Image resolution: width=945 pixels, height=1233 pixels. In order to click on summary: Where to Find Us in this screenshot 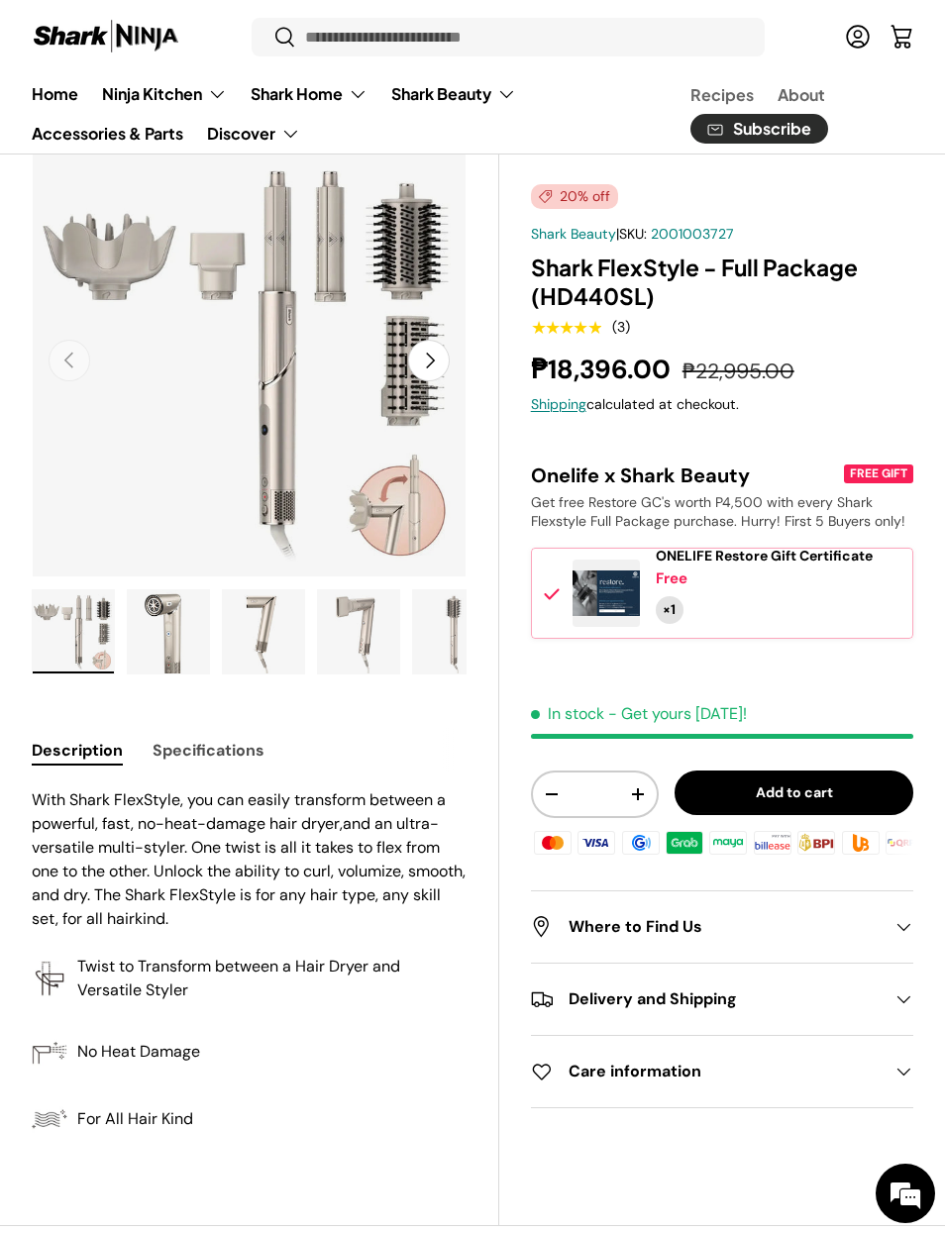, I will do `click(722, 927)`.